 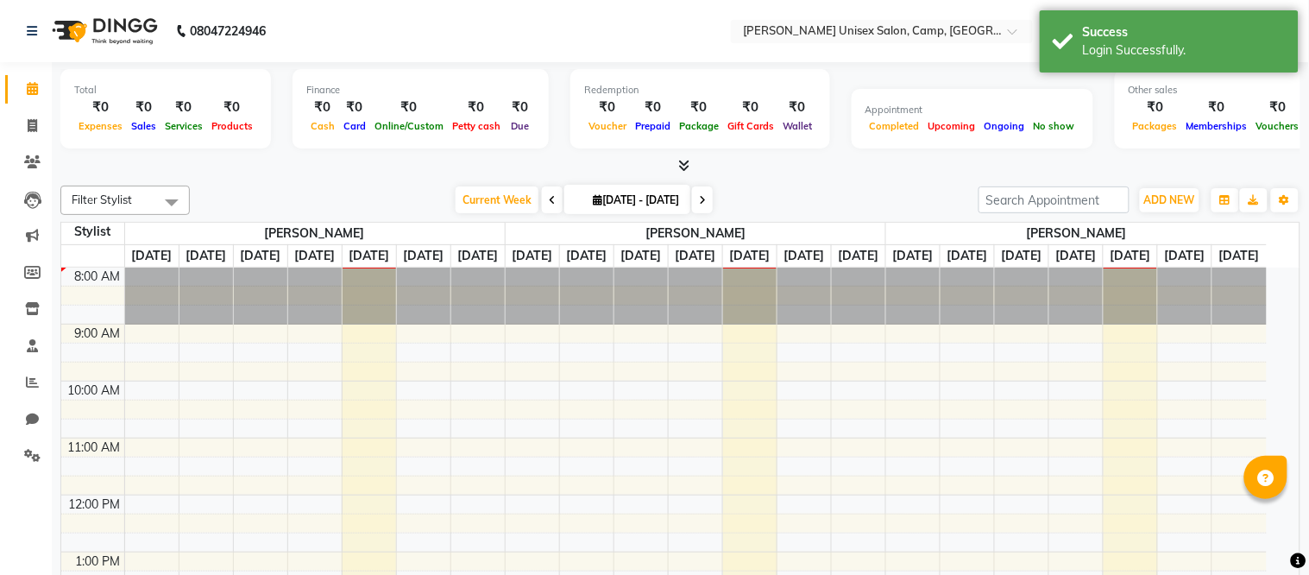 What do you see at coordinates (143, 126) in the screenshot?
I see `span: Sales` at bounding box center [143, 126].